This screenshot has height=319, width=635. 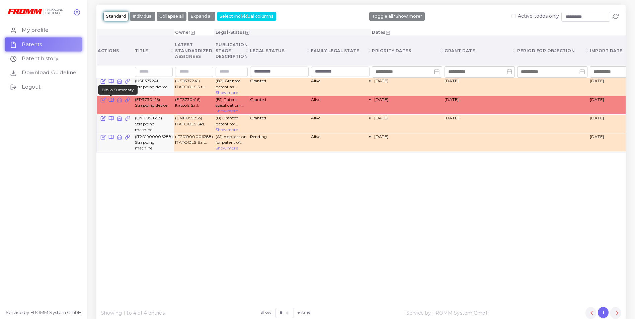 What do you see at coordinates (232, 84) in the screenshot?
I see `span: (B2) Granted patent as second publication (A1) Application published` at bounding box center [232, 84].